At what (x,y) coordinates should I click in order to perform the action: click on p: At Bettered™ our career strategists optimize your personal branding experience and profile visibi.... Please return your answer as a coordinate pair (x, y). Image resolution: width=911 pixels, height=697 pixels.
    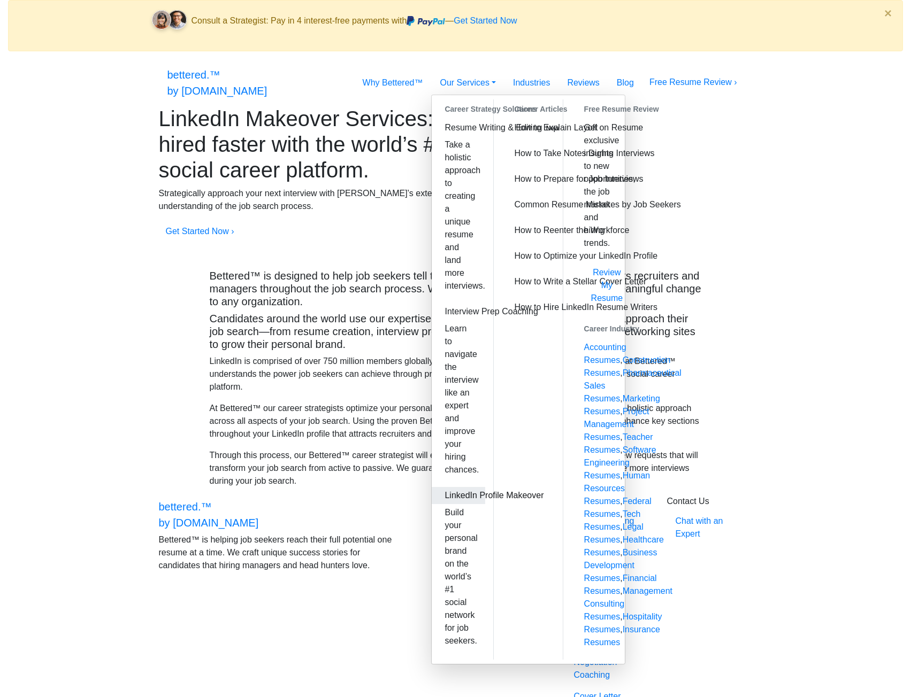
    Looking at the image, I should click on (456, 421).